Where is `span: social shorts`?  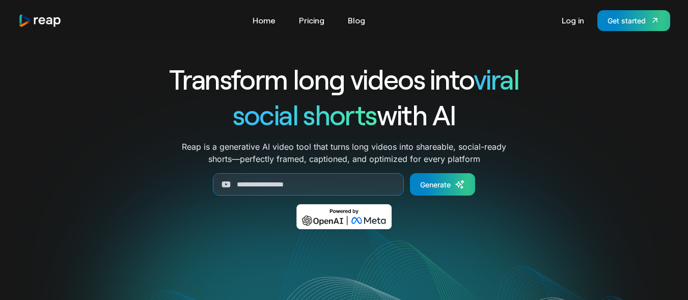
span: social shorts is located at coordinates (304, 114).